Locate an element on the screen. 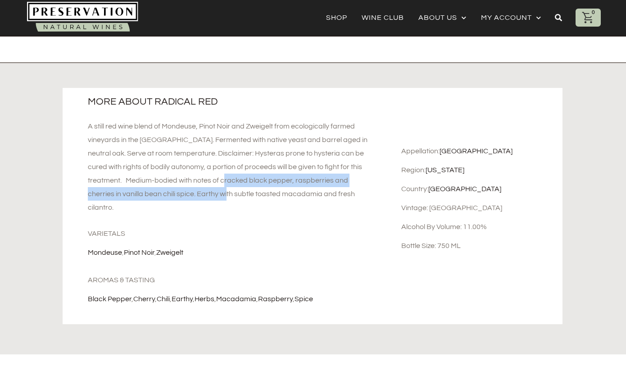 This screenshot has width=626, height=372. h2: Varietals is located at coordinates (230, 233).